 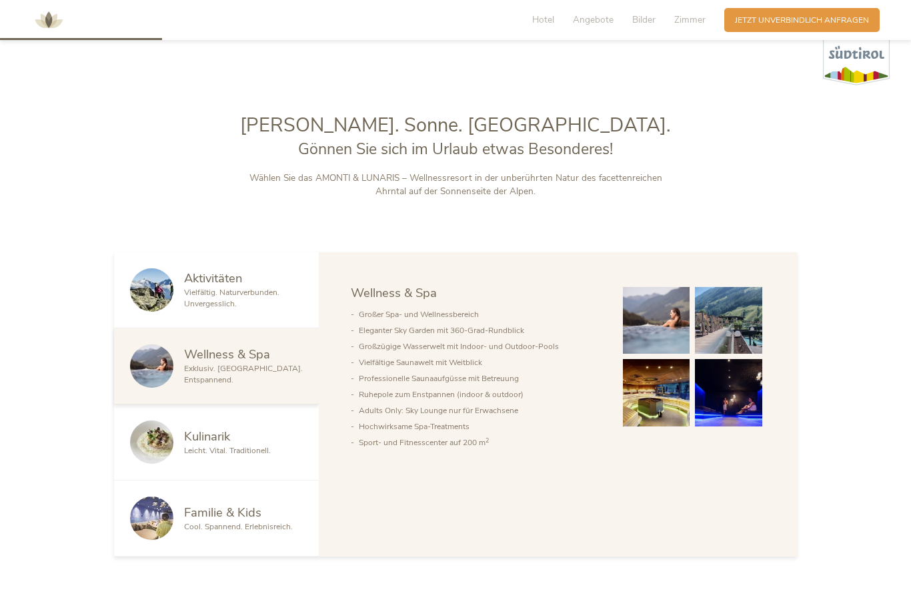 I want to click on span: Aktivitäten, so click(x=213, y=277).